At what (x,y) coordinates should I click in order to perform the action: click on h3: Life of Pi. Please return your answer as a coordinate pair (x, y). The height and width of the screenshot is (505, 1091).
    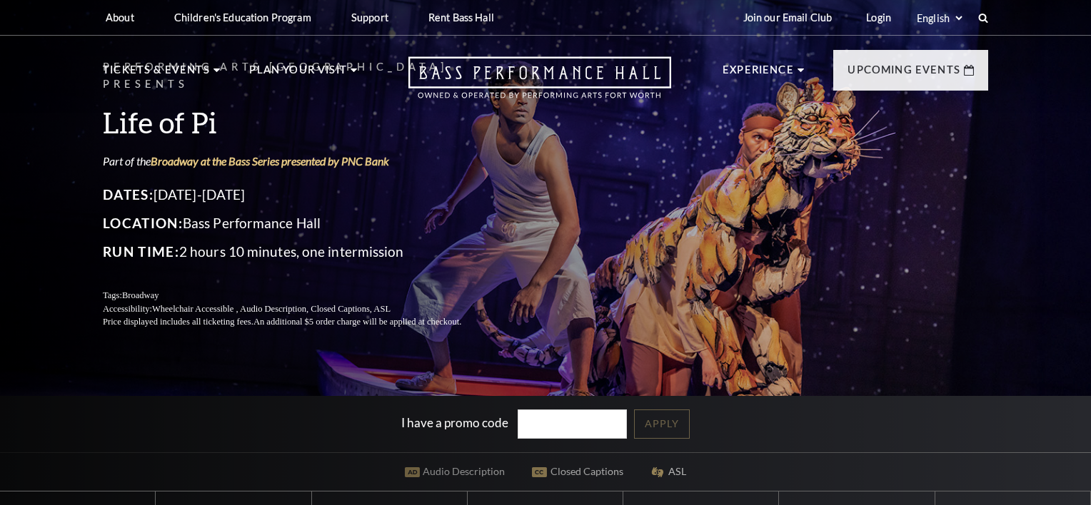
    Looking at the image, I should click on (299, 122).